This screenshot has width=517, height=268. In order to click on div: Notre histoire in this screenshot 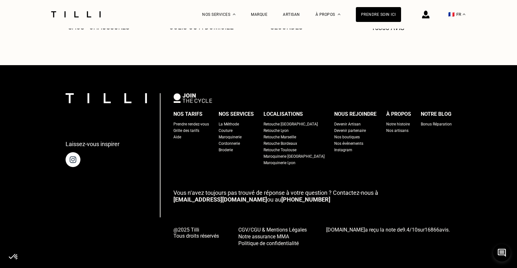, I will do `click(398, 124)`.